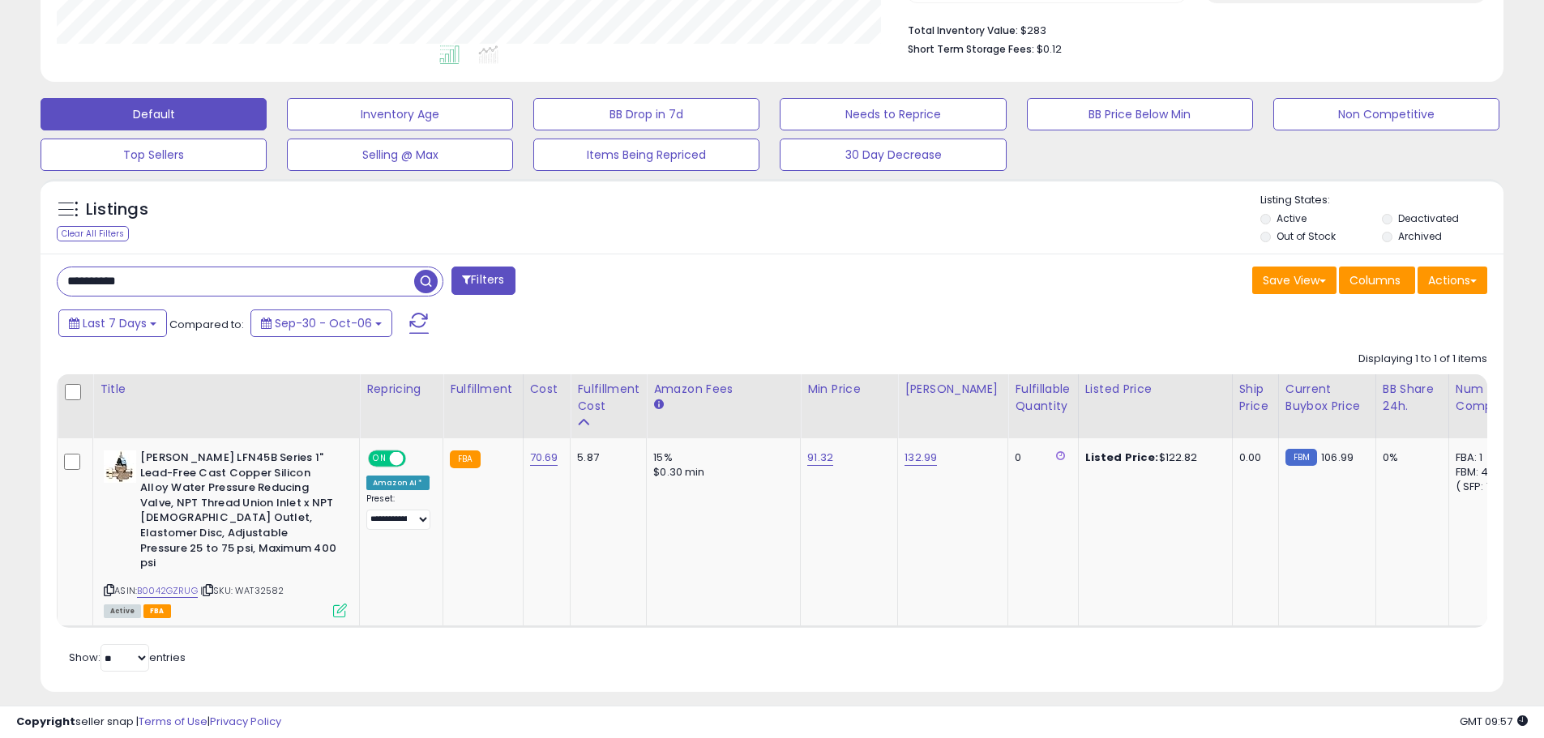  I want to click on div: 0%, so click(1410, 458).